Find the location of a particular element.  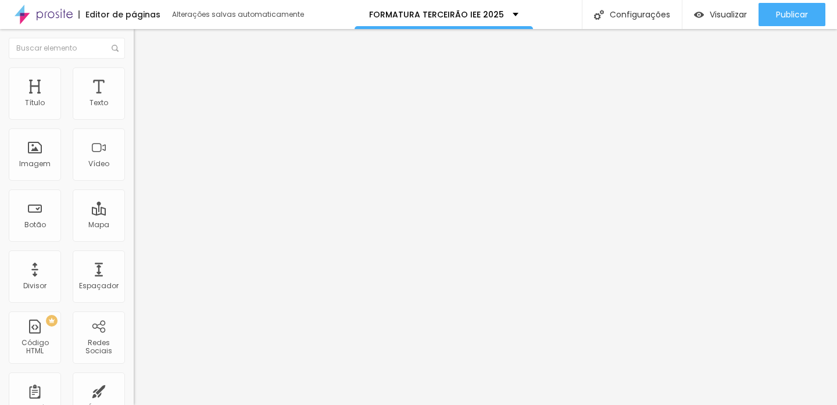

div: Alterações salvas automaticamente is located at coordinates (239, 15).